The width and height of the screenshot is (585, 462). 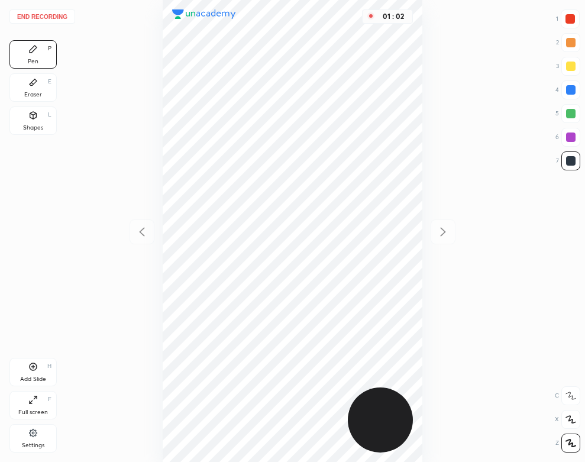 What do you see at coordinates (568, 19) in the screenshot?
I see `div: 1` at bounding box center [568, 19].